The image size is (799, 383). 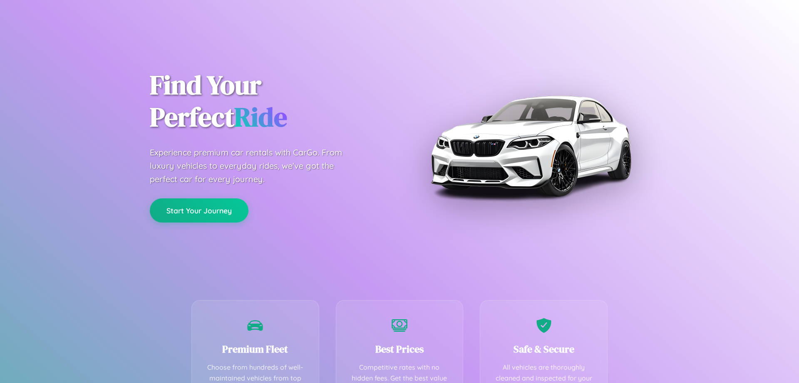 I want to click on h3: Safe & Secure, so click(x=544, y=348).